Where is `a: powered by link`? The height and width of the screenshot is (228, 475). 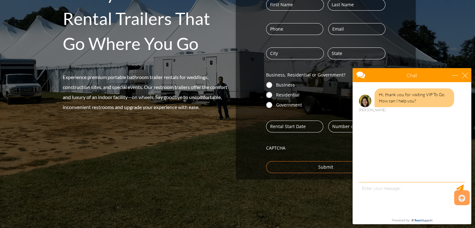
a: powered by link is located at coordinates (63, 156).